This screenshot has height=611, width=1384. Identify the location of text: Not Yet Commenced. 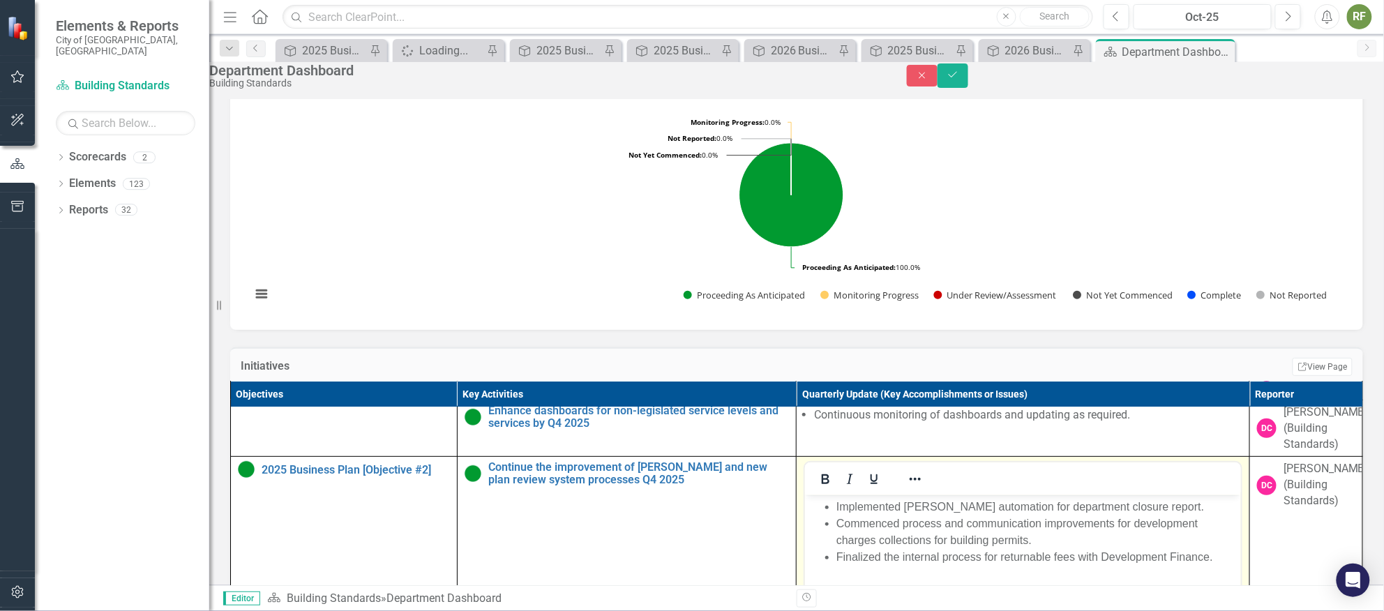
(1130, 295).